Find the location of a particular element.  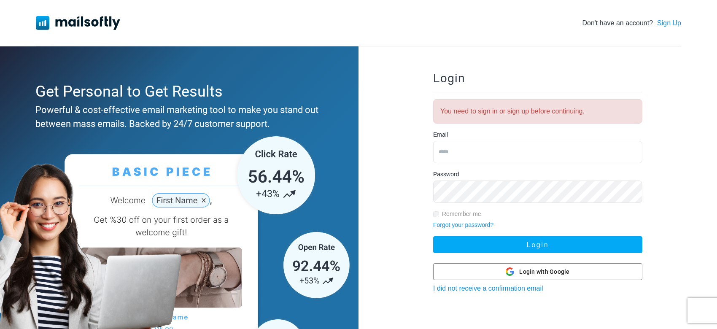

div: Get Personal to Get Results is located at coordinates (177, 92).